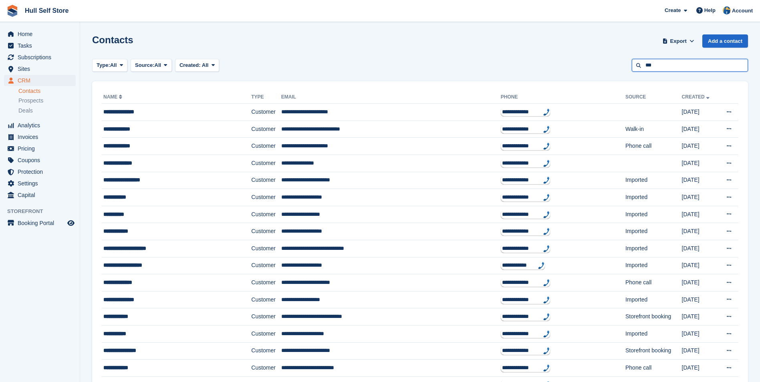 Image resolution: width=760 pixels, height=382 pixels. Describe the element at coordinates (42, 172) in the screenshot. I see `span: Protection` at that location.